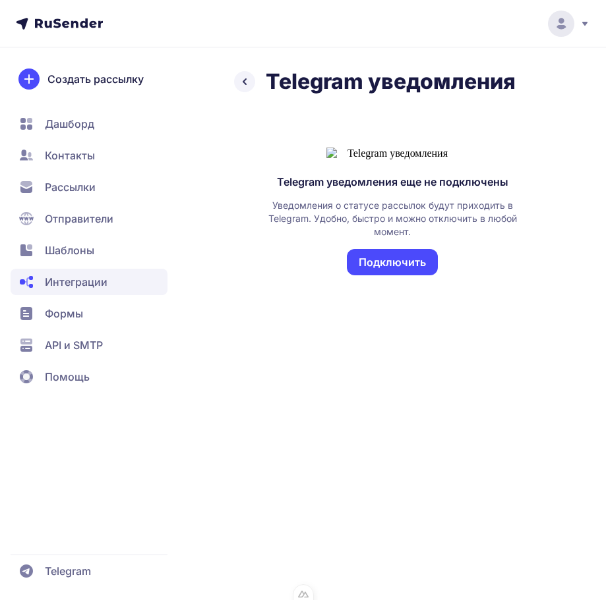  I want to click on span: Рассылки, so click(70, 187).